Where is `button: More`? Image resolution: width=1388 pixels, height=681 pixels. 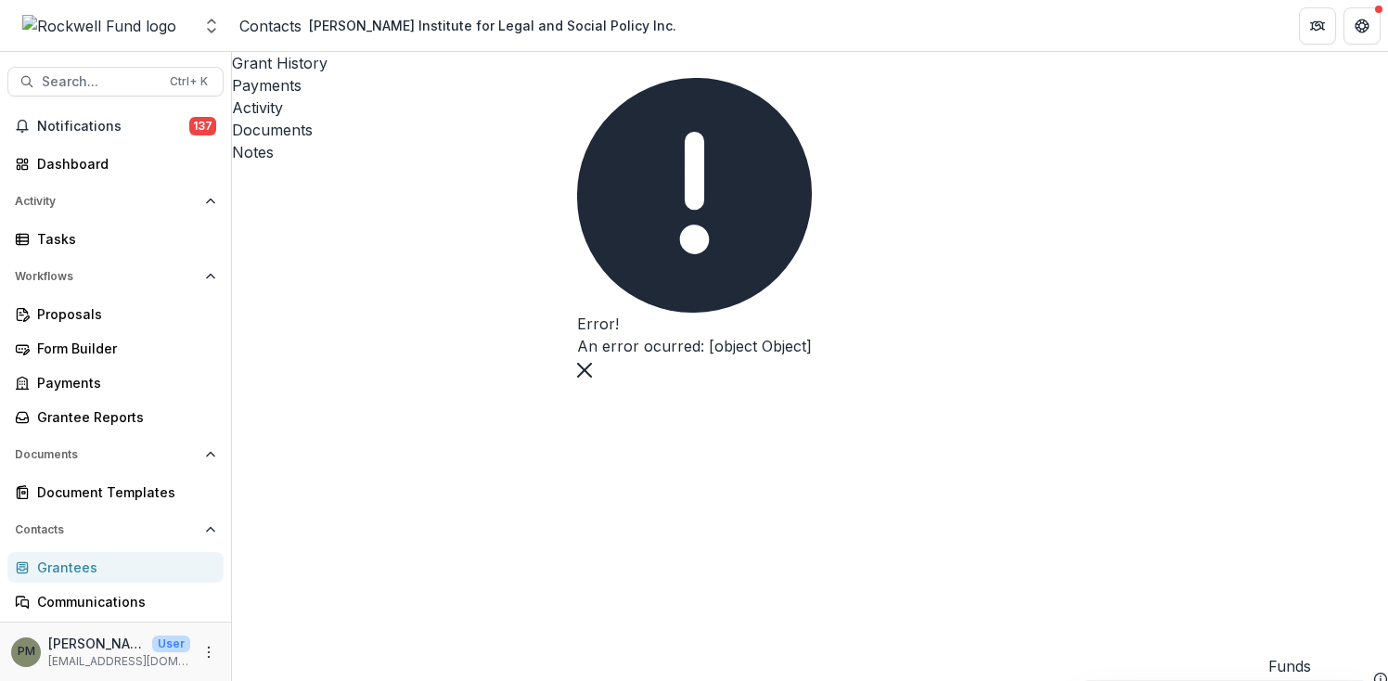 button: More is located at coordinates (209, 652).